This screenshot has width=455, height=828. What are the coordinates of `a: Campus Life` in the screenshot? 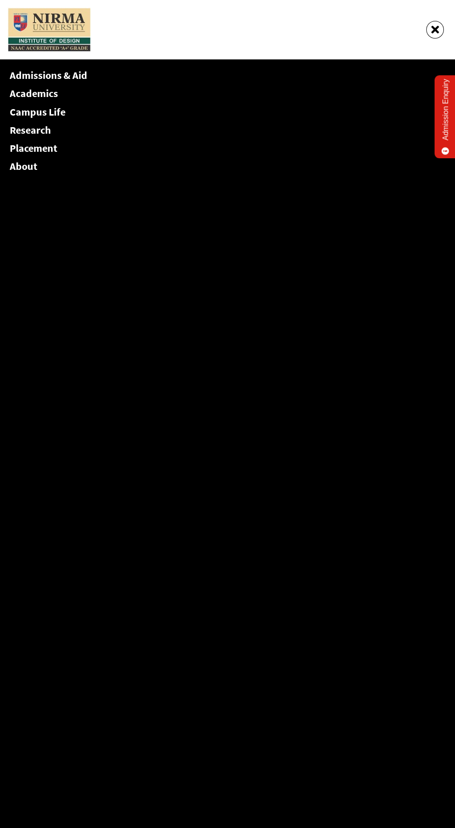 It's located at (38, 112).